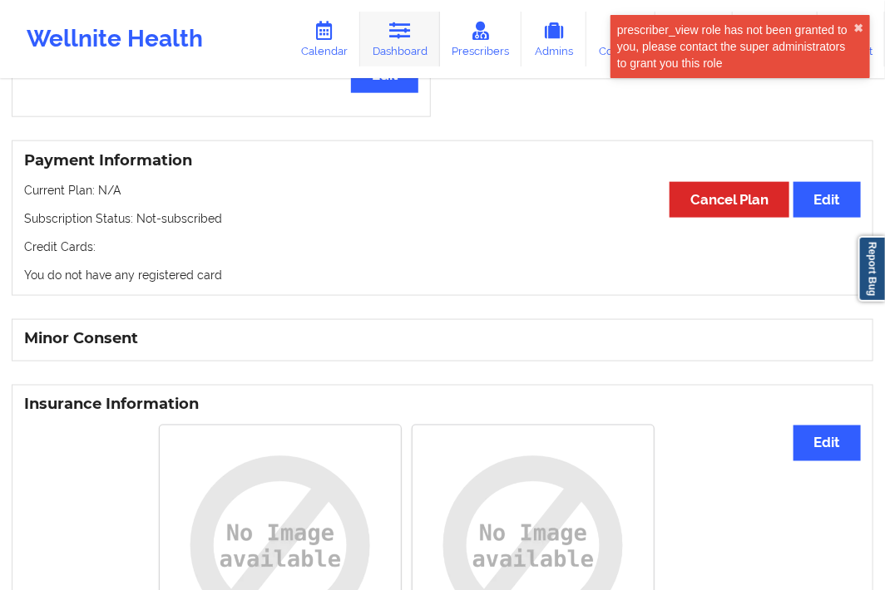 The image size is (885, 590). Describe the element at coordinates (735, 47) in the screenshot. I see `div: prescriber_view role has not been granted to you, please contact the super administrators to gran...` at that location.